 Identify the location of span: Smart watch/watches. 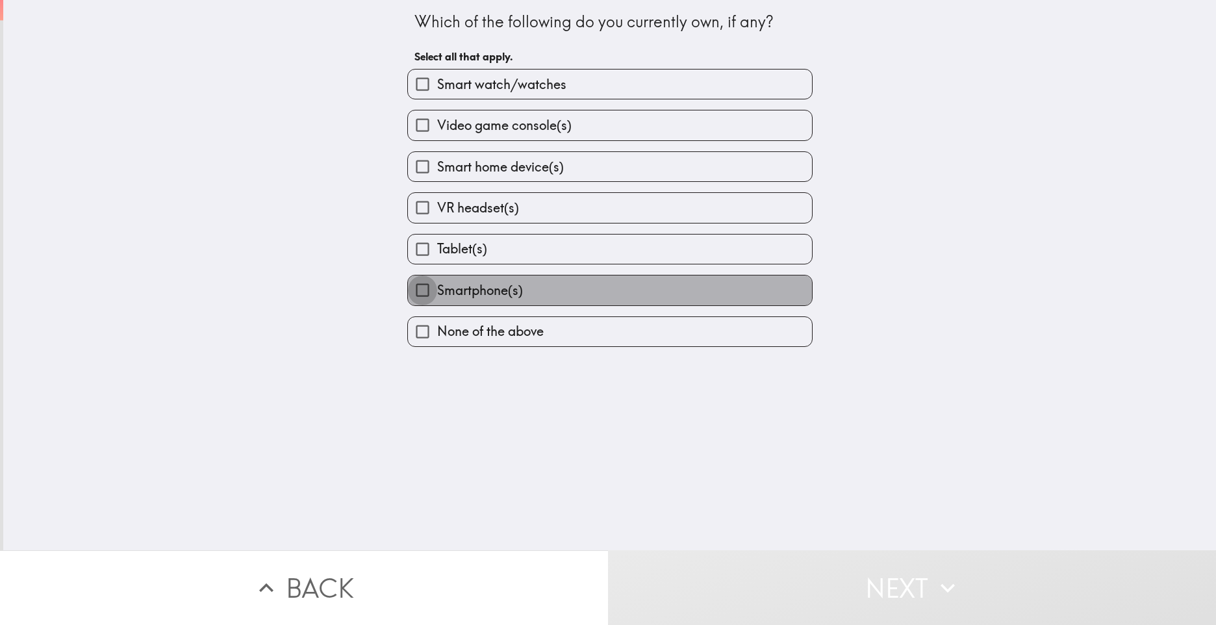
(501, 84).